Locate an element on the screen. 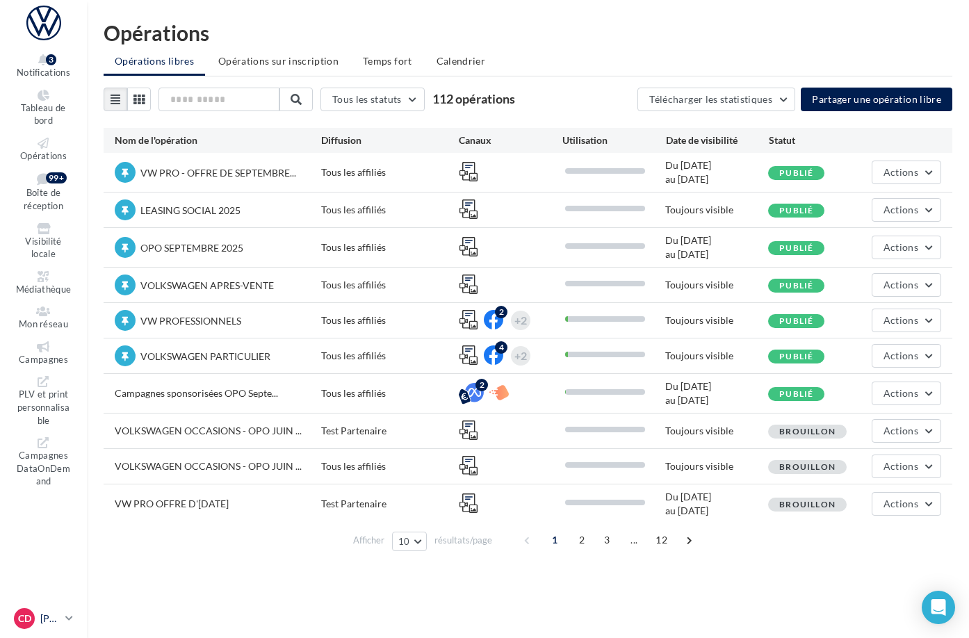 This screenshot has width=969, height=638. button: Télécharger les statistiques is located at coordinates (716, 99).